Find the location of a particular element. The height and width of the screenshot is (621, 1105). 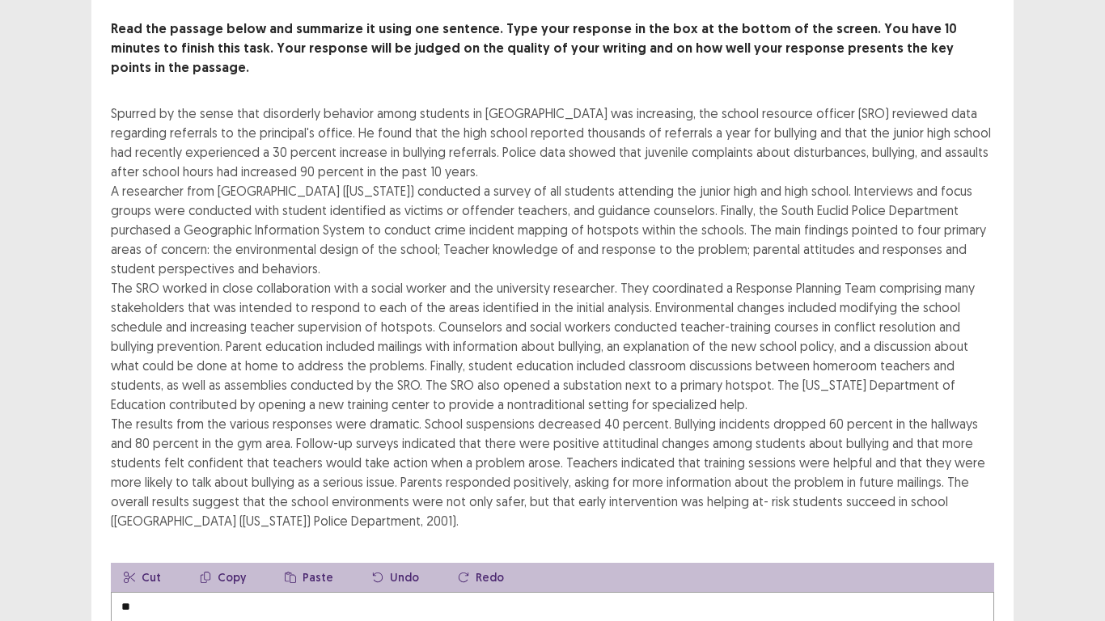

button: Copy is located at coordinates (222, 577).